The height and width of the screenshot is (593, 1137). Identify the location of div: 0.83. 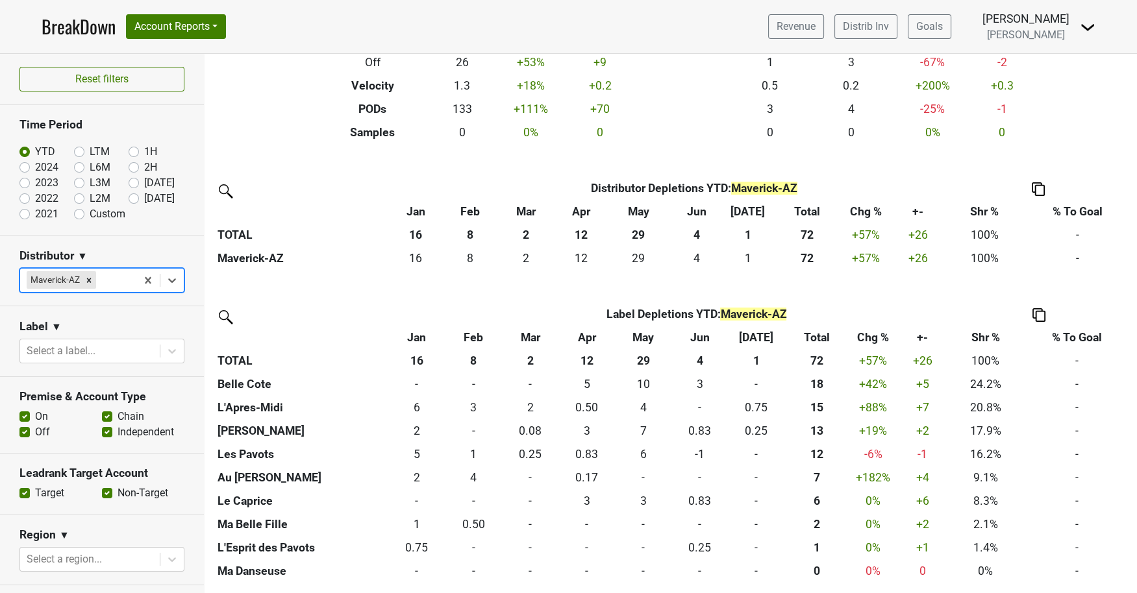
(700, 431).